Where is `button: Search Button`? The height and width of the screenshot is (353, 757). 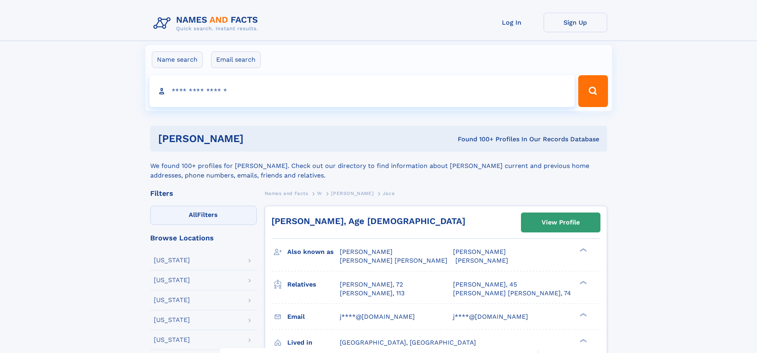 button: Search Button is located at coordinates (593, 91).